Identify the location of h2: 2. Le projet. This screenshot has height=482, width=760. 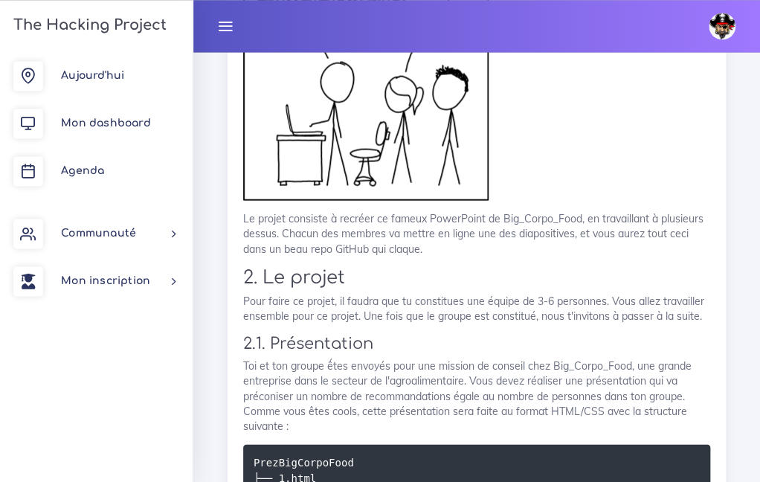
(477, 277).